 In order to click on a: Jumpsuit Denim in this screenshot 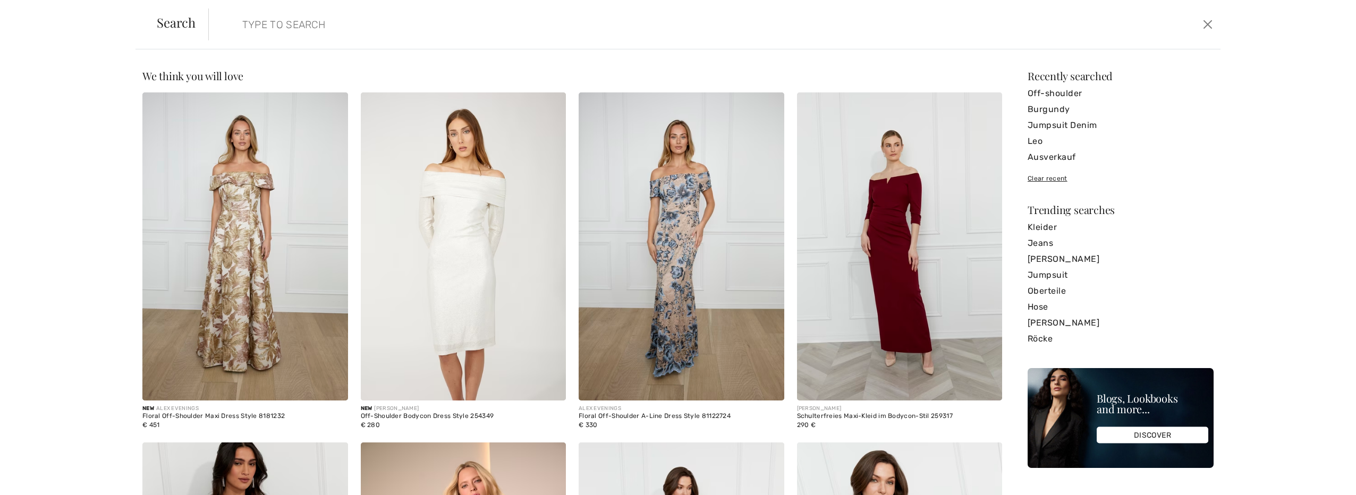, I will do `click(1120, 125)`.